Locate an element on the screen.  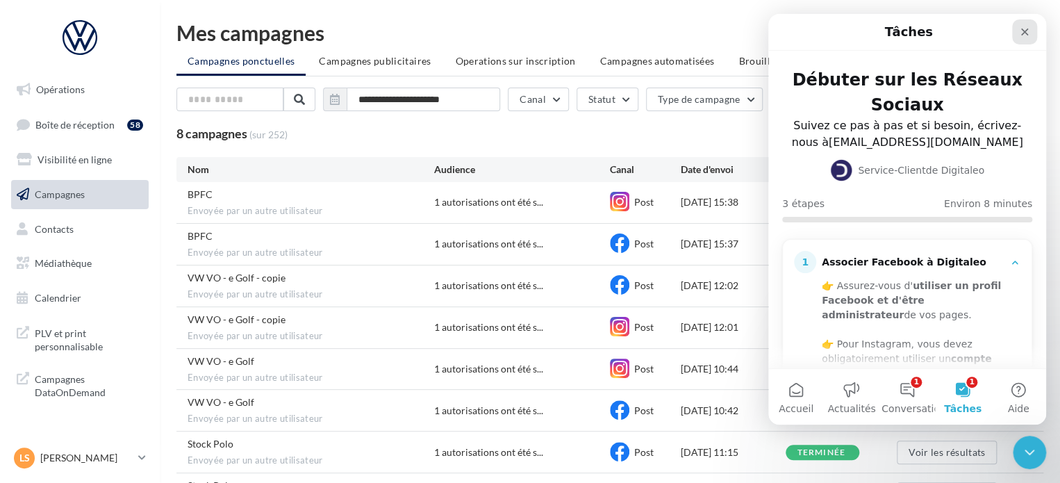
div: Mes campagnes is located at coordinates (610, 33).